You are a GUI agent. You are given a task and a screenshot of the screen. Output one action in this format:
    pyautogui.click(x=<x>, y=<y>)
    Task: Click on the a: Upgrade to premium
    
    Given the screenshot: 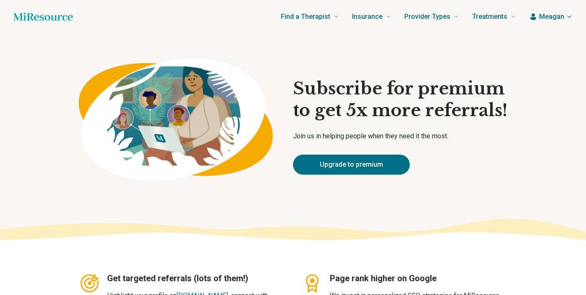 What is the action you would take?
    pyautogui.click(x=351, y=165)
    